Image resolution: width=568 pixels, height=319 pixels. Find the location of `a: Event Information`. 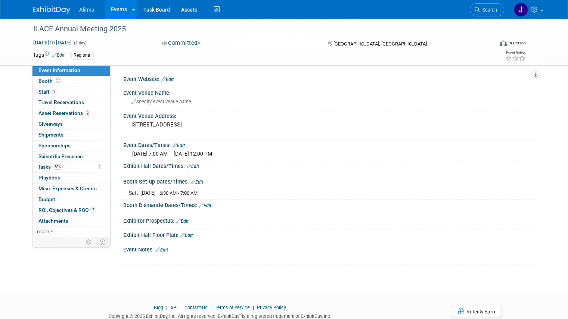

a: Event Information is located at coordinates (71, 71).